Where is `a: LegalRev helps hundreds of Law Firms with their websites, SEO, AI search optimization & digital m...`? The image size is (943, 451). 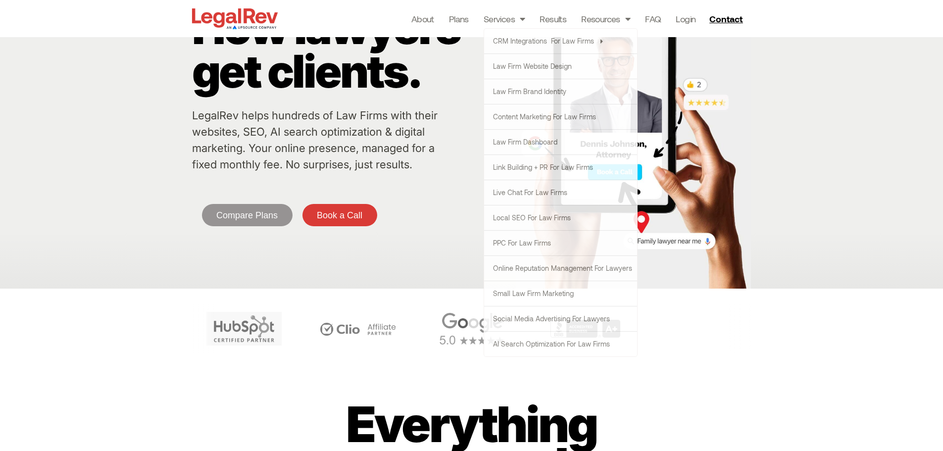 a: LegalRev helps hundreds of Law Firms with their websites, SEO, AI search optimization & digital m... is located at coordinates (315, 140).